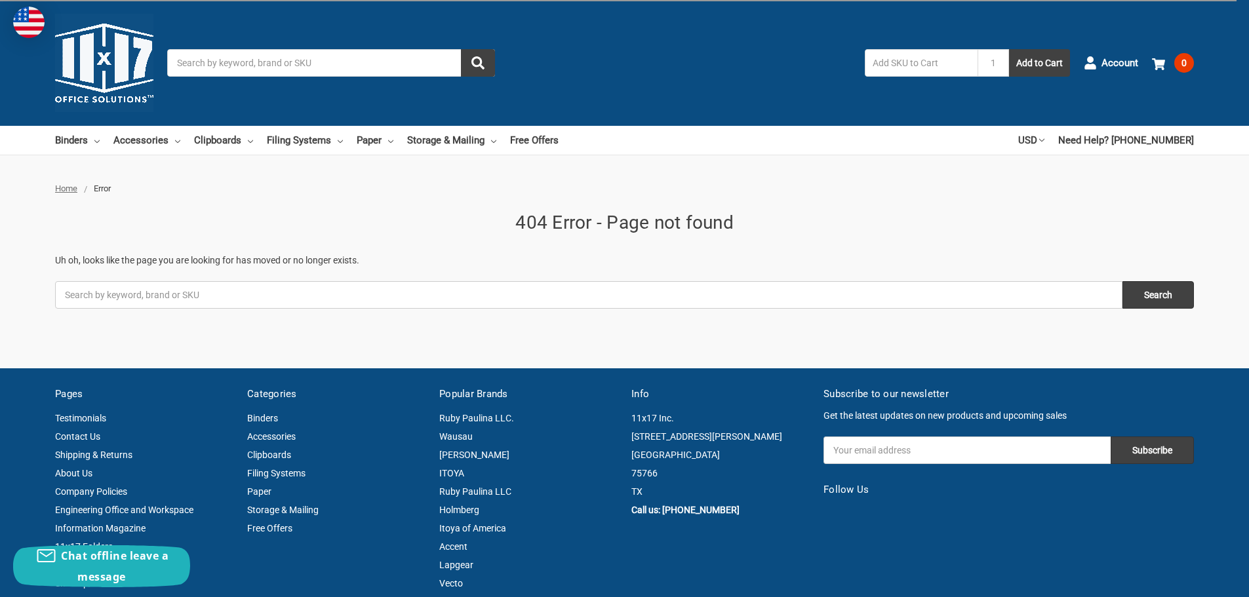  What do you see at coordinates (624, 260) in the screenshot?
I see `p: Uh oh, looks like the page you are looking for has moved or no longer exists.` at bounding box center [624, 260].